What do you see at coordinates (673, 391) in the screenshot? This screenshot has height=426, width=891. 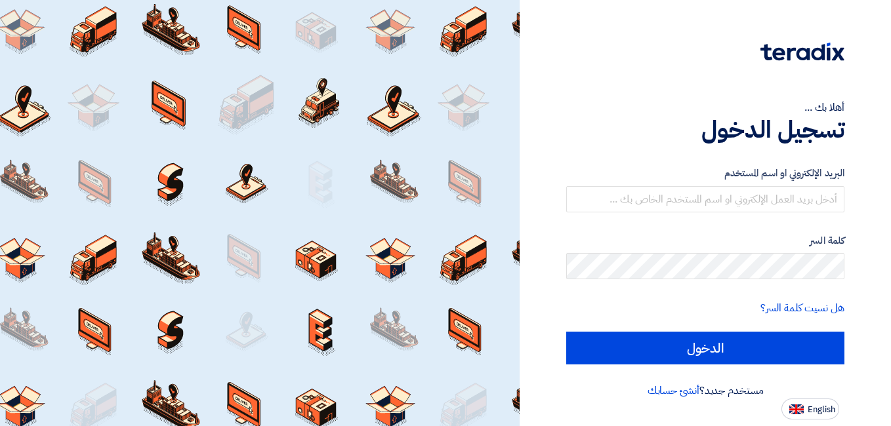 I see `a: أنشئ حسابك` at bounding box center [673, 391].